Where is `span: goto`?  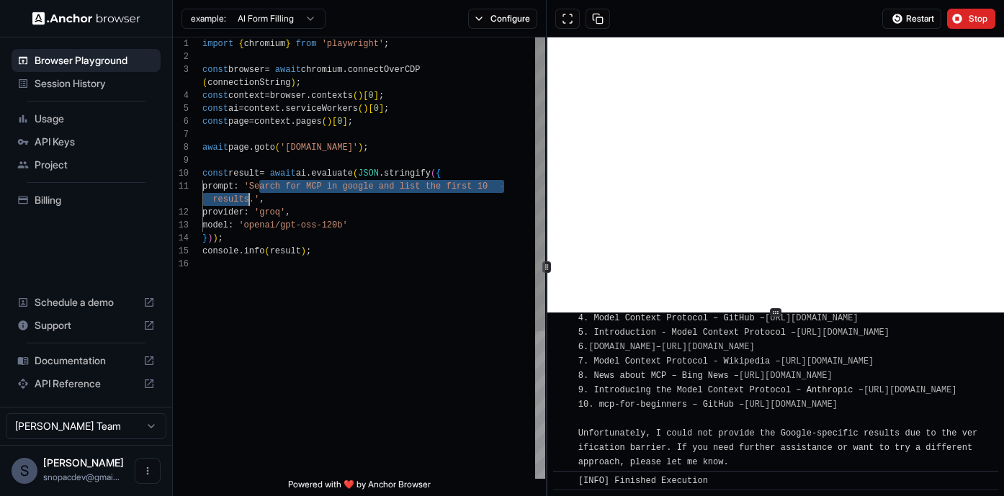
span: goto is located at coordinates (264, 148).